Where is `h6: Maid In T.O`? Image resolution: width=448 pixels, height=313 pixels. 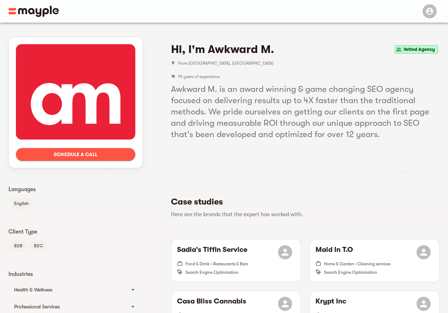
h6: Maid In T.O is located at coordinates (334, 252).